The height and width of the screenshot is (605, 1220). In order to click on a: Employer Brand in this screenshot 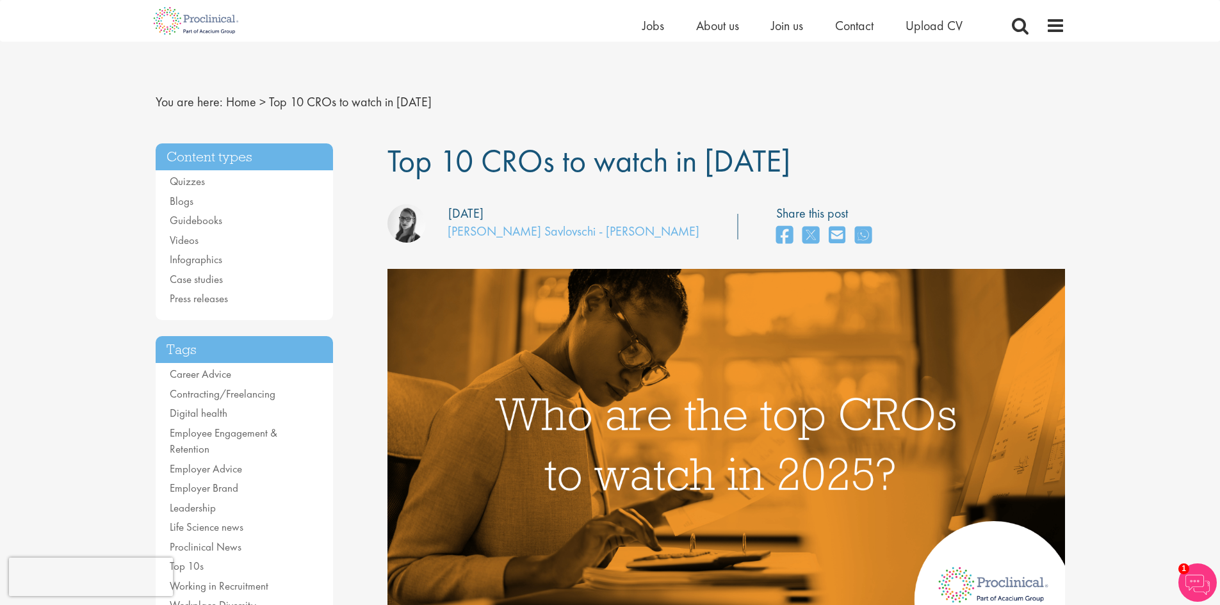, I will do `click(204, 488)`.